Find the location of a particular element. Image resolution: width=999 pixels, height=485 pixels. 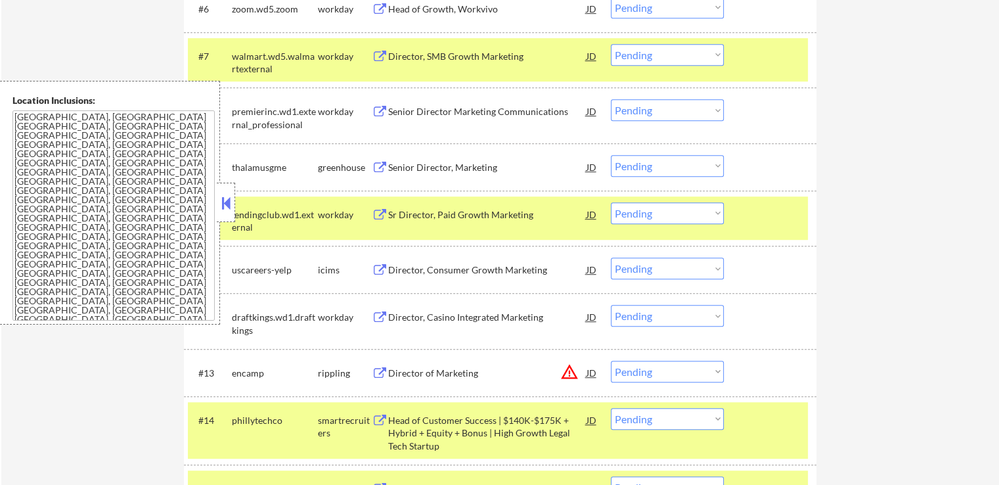

div: Director of Marketing is located at coordinates (488, 373).